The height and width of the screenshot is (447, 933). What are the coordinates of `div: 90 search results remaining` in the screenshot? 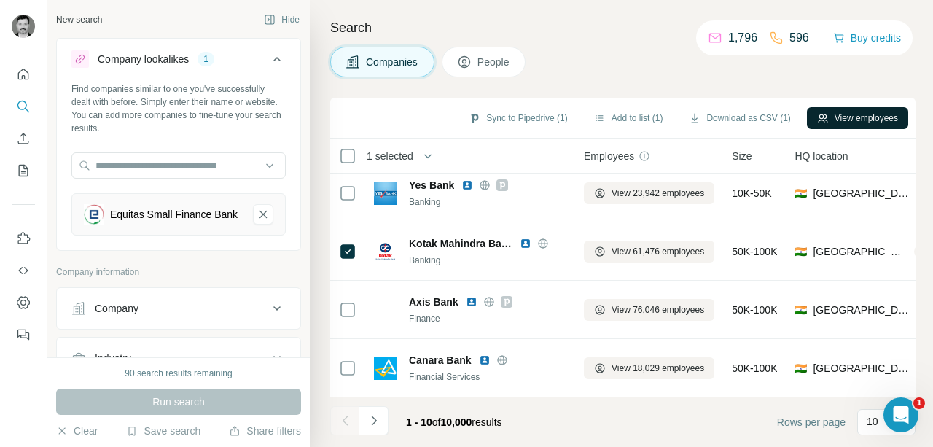 It's located at (178, 373).